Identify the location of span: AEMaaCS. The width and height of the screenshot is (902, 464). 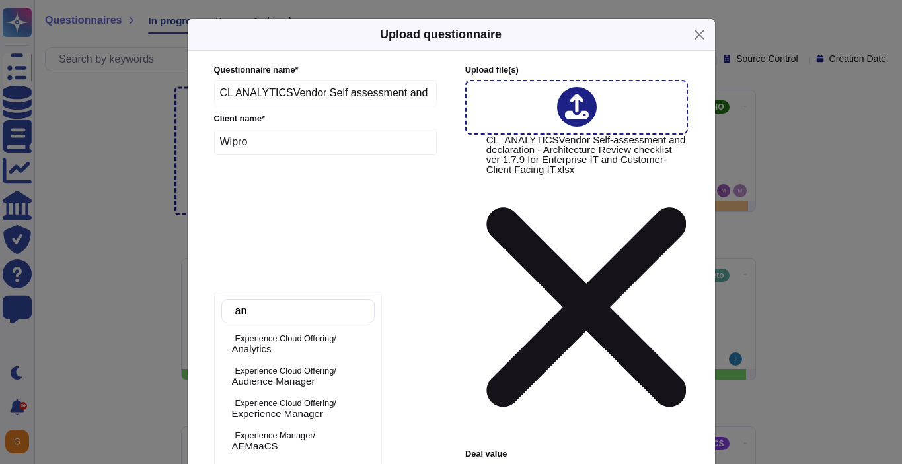
(255, 447).